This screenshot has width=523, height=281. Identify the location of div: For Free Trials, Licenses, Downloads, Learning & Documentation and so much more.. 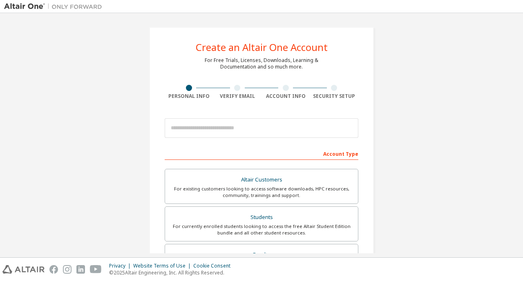
(261, 64).